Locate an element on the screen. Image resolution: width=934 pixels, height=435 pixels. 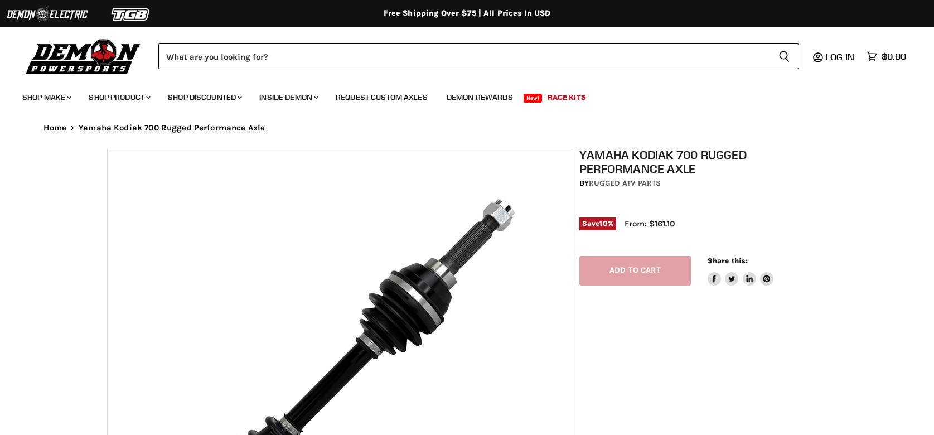
div: Free Shipping Over $75 | All Prices In USD is located at coordinates (467, 13).